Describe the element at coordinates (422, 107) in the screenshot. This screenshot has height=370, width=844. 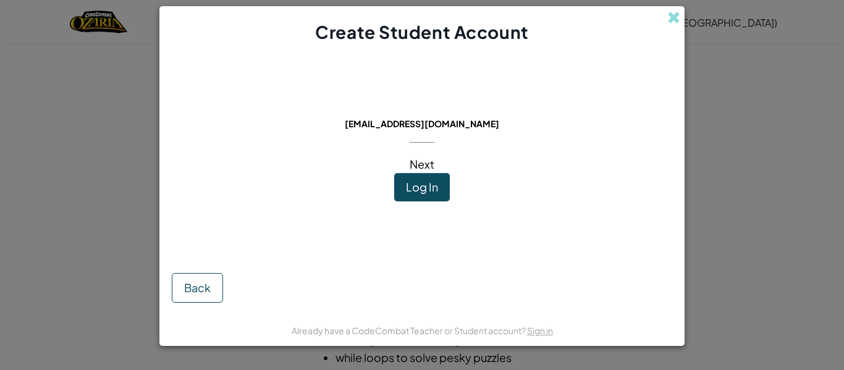
I see `span: This email is already in use:` at that location.